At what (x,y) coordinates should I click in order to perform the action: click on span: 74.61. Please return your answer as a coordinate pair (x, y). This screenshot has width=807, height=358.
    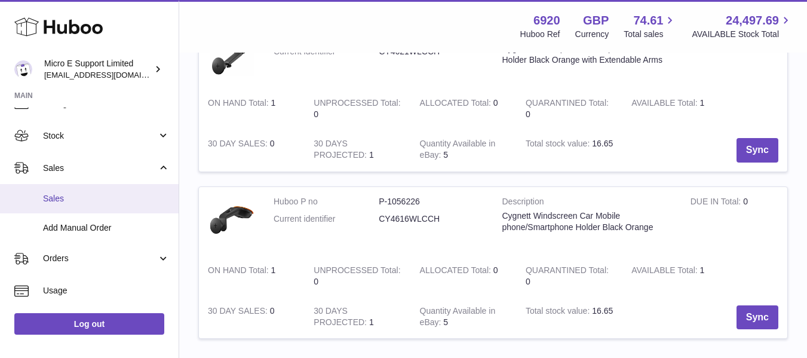
    Looking at the image, I should click on (648, 20).